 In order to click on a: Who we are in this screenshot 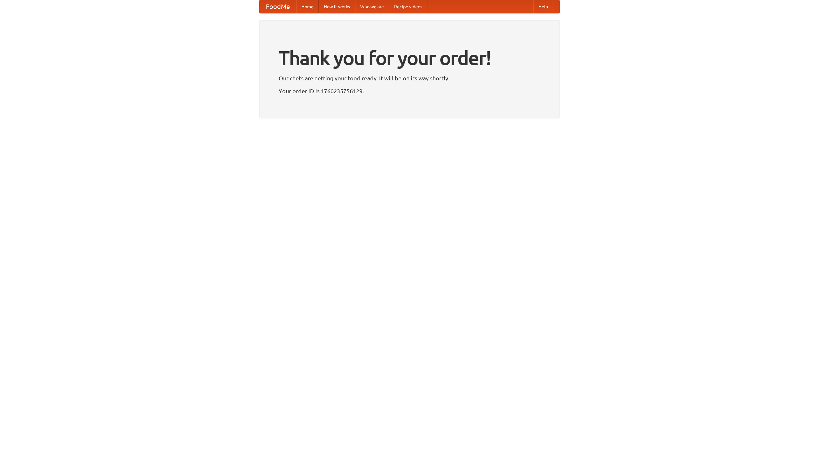, I will do `click(372, 7)`.